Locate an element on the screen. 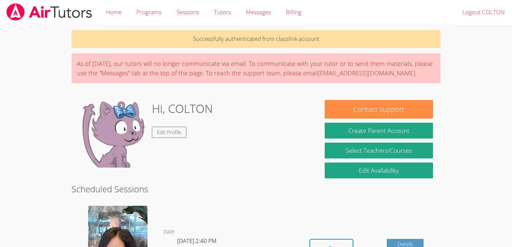 The width and height of the screenshot is (512, 247). a: Edit Profile is located at coordinates (169, 132).